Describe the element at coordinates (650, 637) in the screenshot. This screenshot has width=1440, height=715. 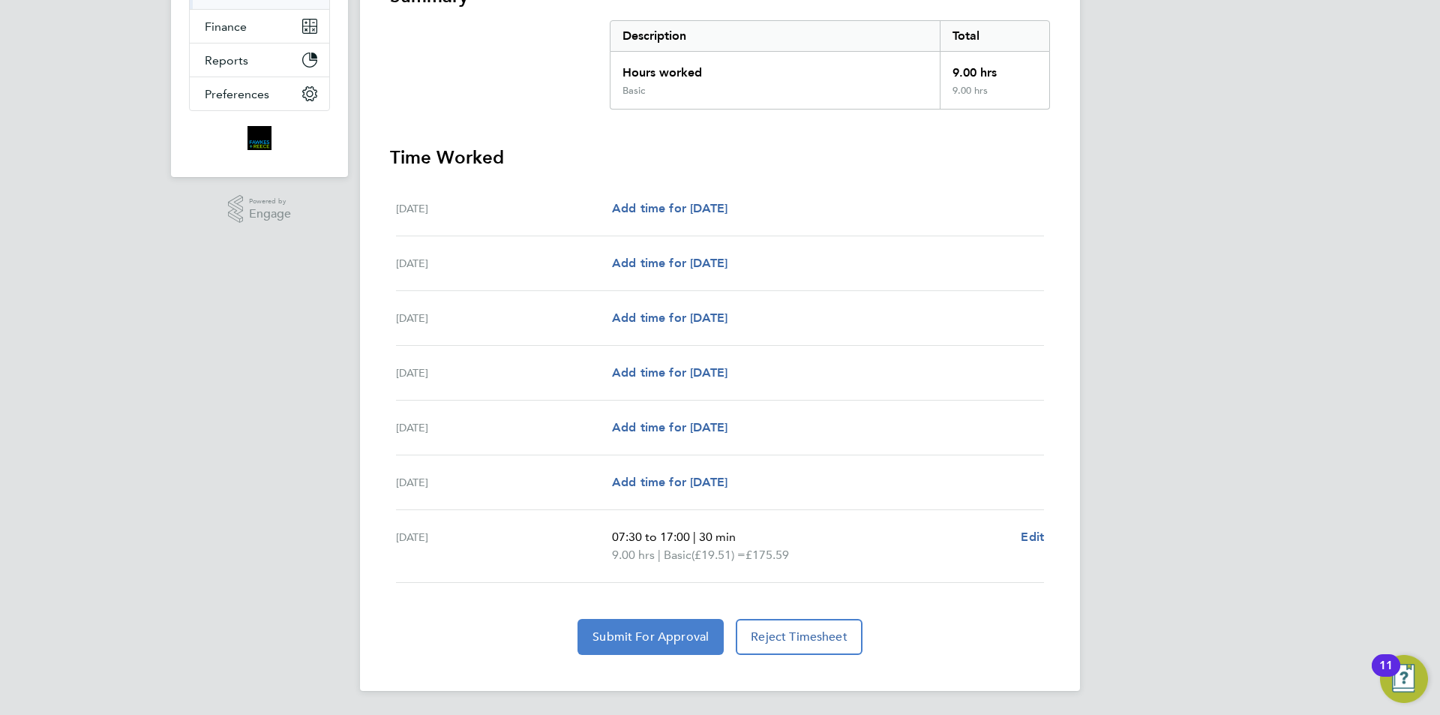
I see `span: Submit For Approval` at that location.